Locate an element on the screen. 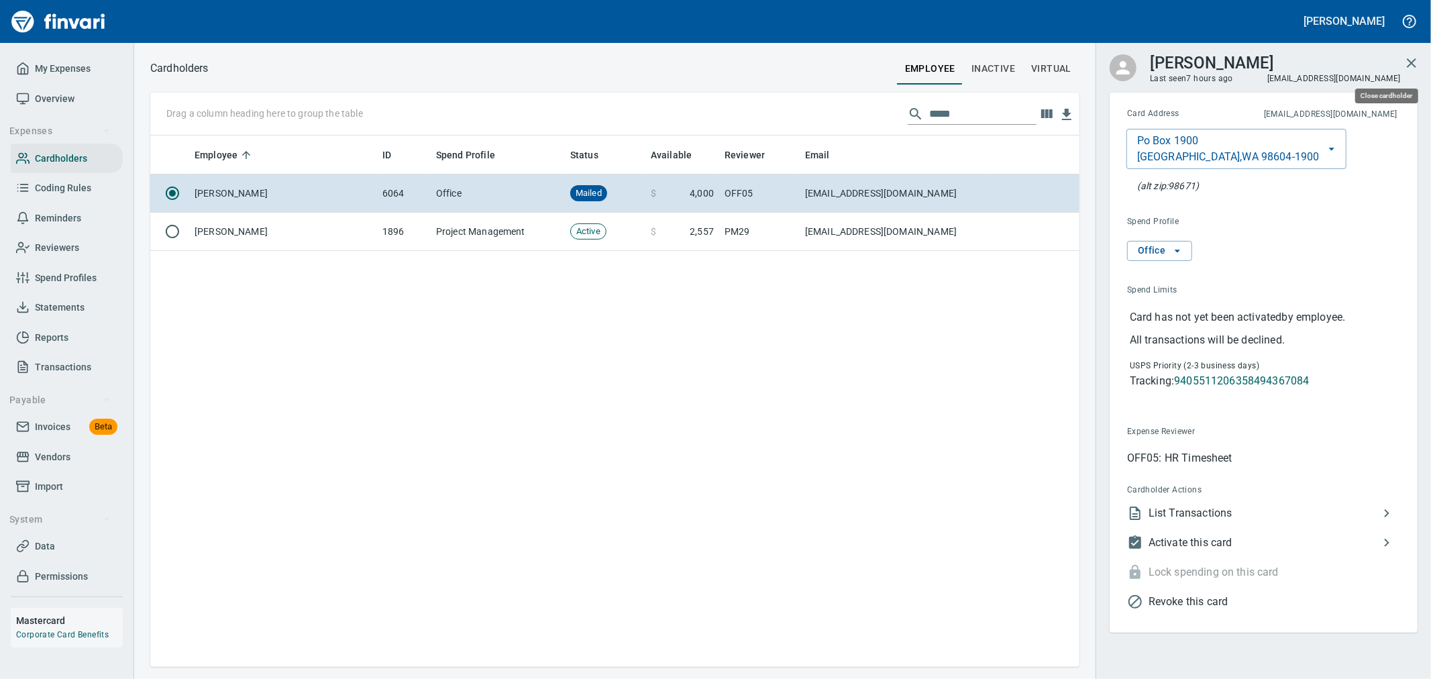  a: Cardholders is located at coordinates (66, 158).